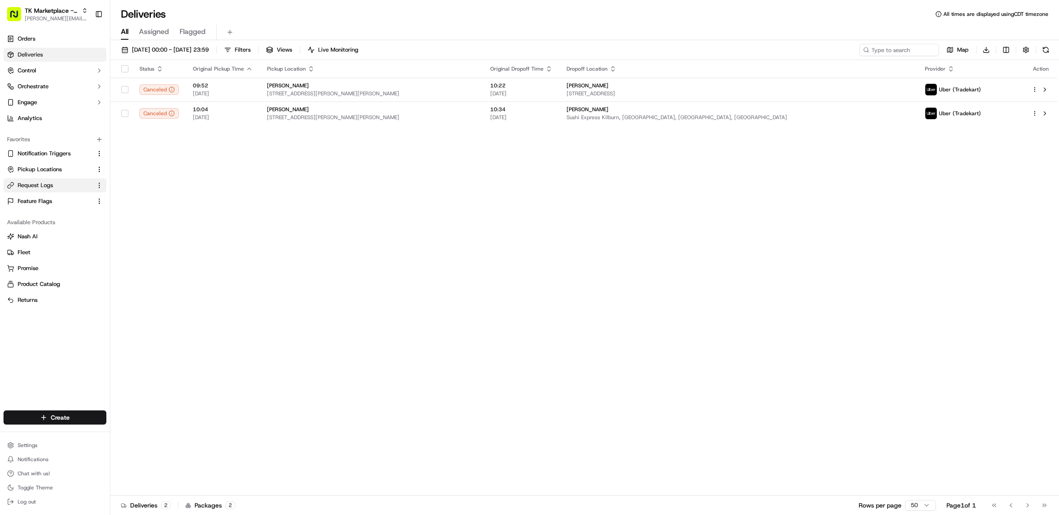  What do you see at coordinates (55, 284) in the screenshot?
I see `a: Product Catalog` at bounding box center [55, 284].